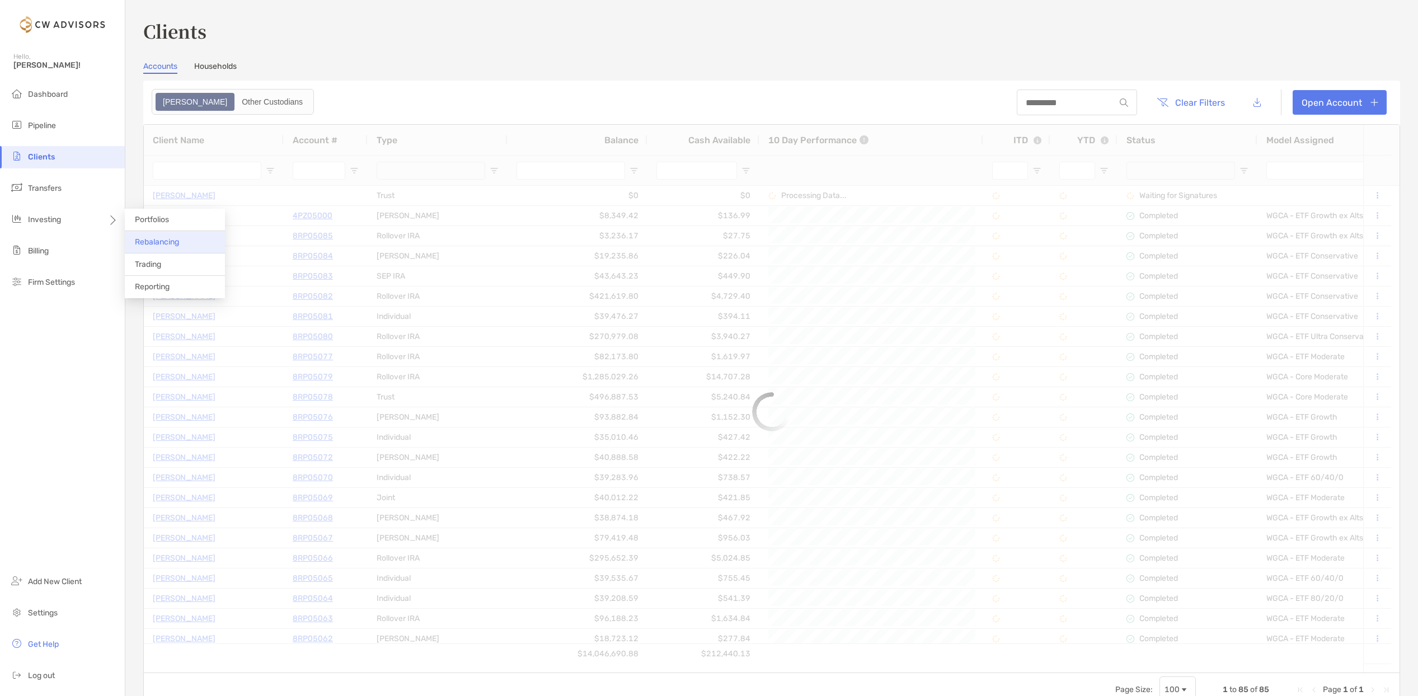  I want to click on span: to, so click(1232, 689).